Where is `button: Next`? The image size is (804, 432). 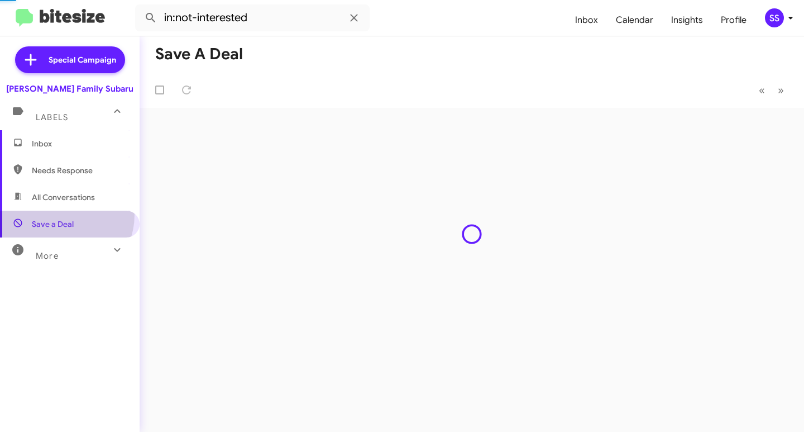
button: Next is located at coordinates (781, 90).